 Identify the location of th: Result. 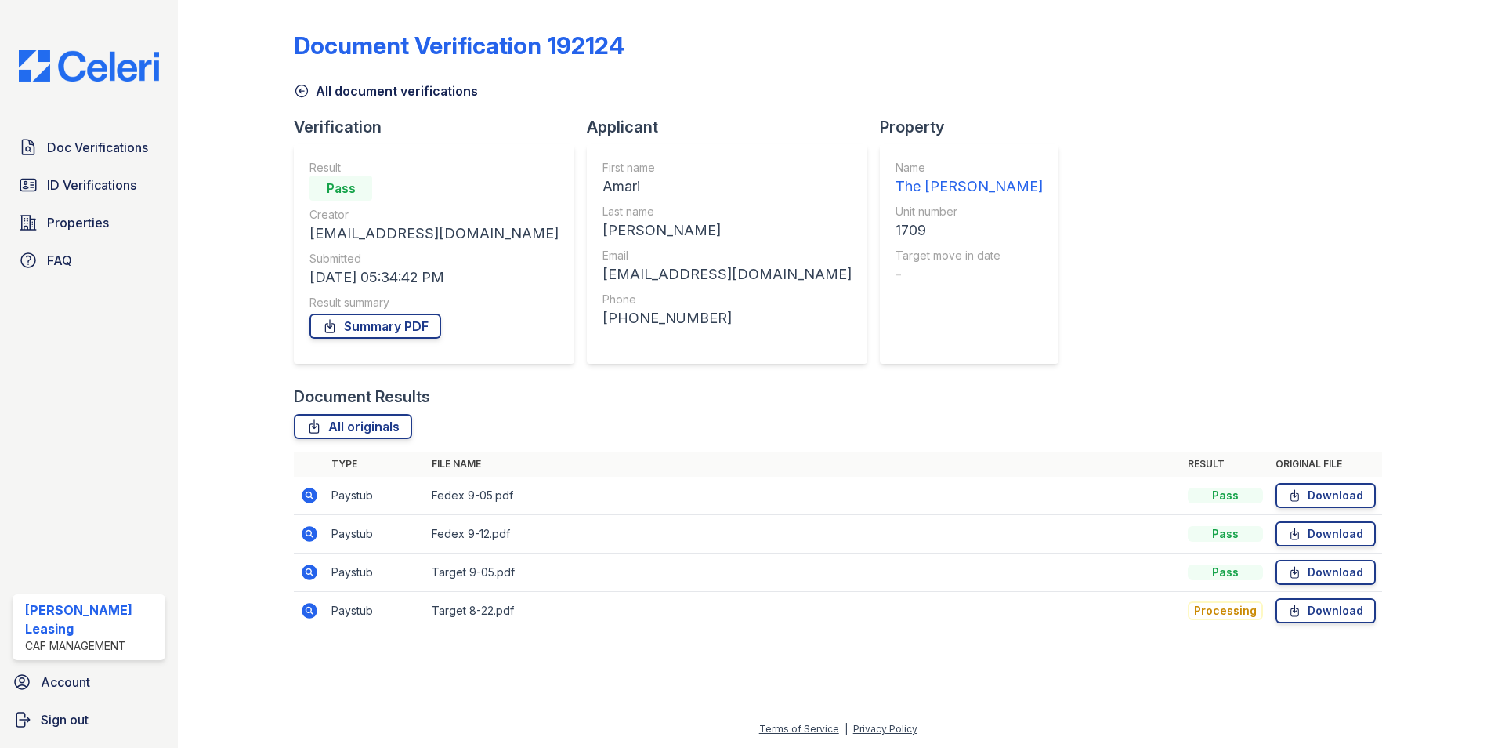
(1226, 464).